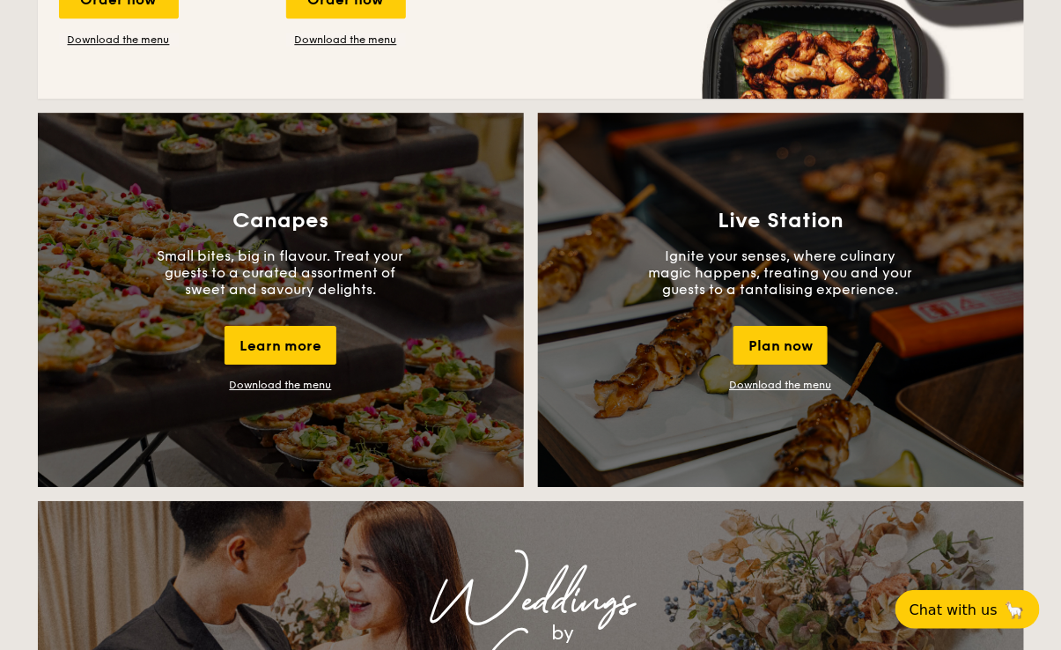  Describe the element at coordinates (968, 609) in the screenshot. I see `button: Chat with us🦙` at that location.